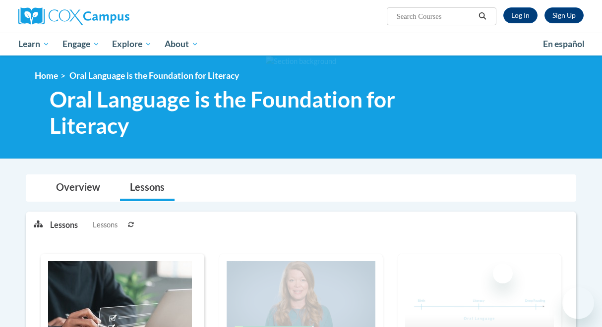  What do you see at coordinates (74, 16) in the screenshot?
I see `img: Cox Campus` at bounding box center [74, 16].